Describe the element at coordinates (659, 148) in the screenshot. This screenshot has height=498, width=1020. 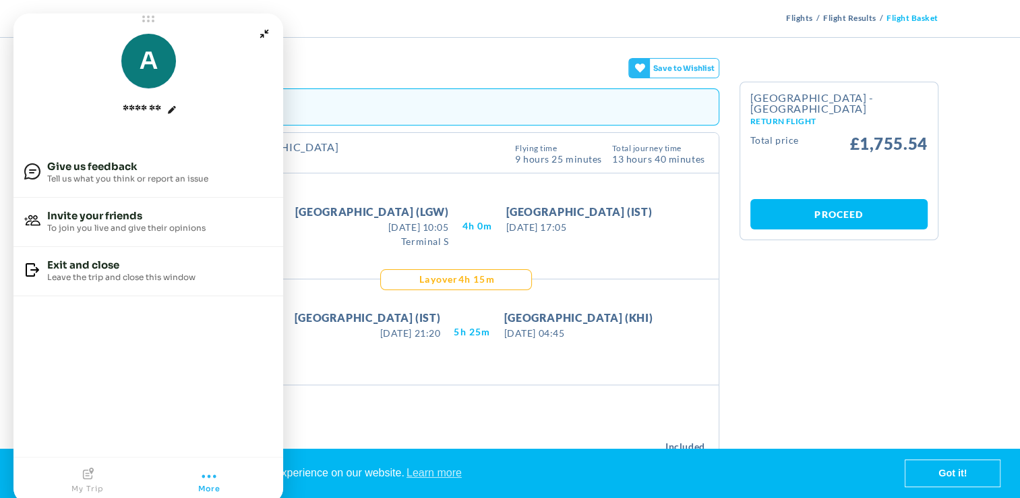
I see `span: Total Journey Time` at that location.